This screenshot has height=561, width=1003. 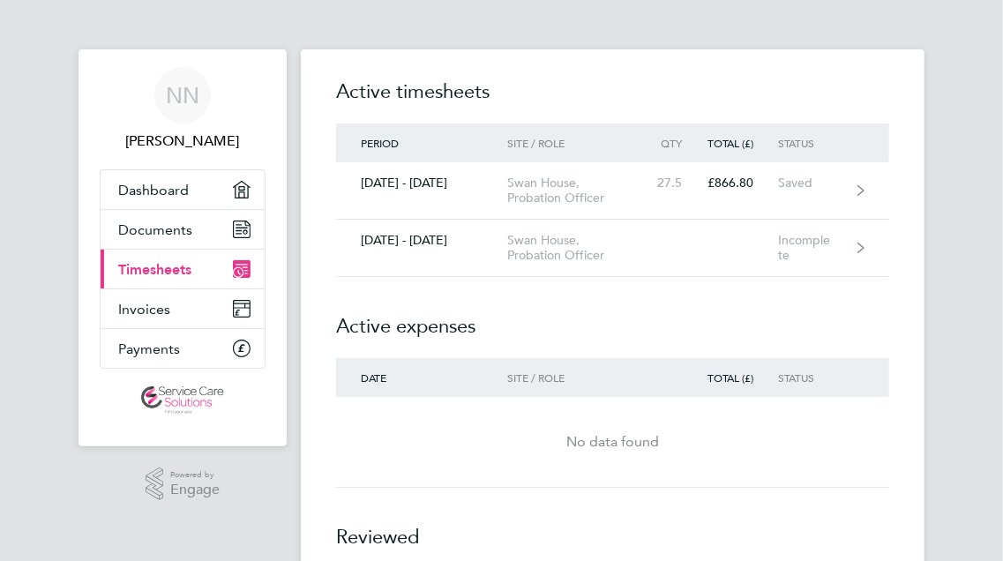 I want to click on div: Incomplete, so click(x=817, y=248).